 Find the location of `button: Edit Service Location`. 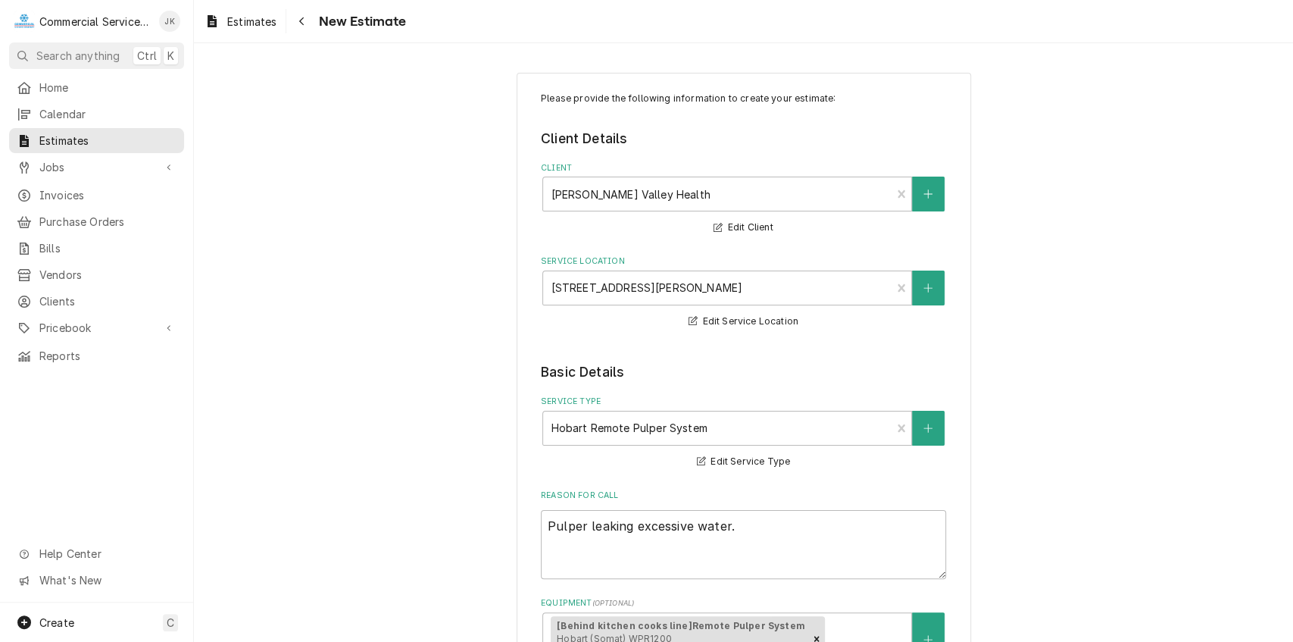

button: Edit Service Location is located at coordinates (743, 321).